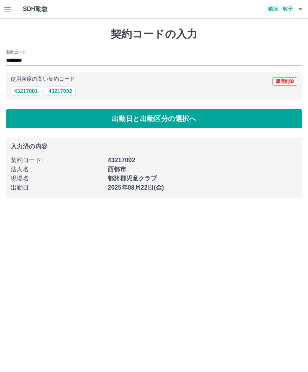 The image size is (308, 372). Describe the element at coordinates (57, 178) in the screenshot. I see `p: 現場名 :` at that location.